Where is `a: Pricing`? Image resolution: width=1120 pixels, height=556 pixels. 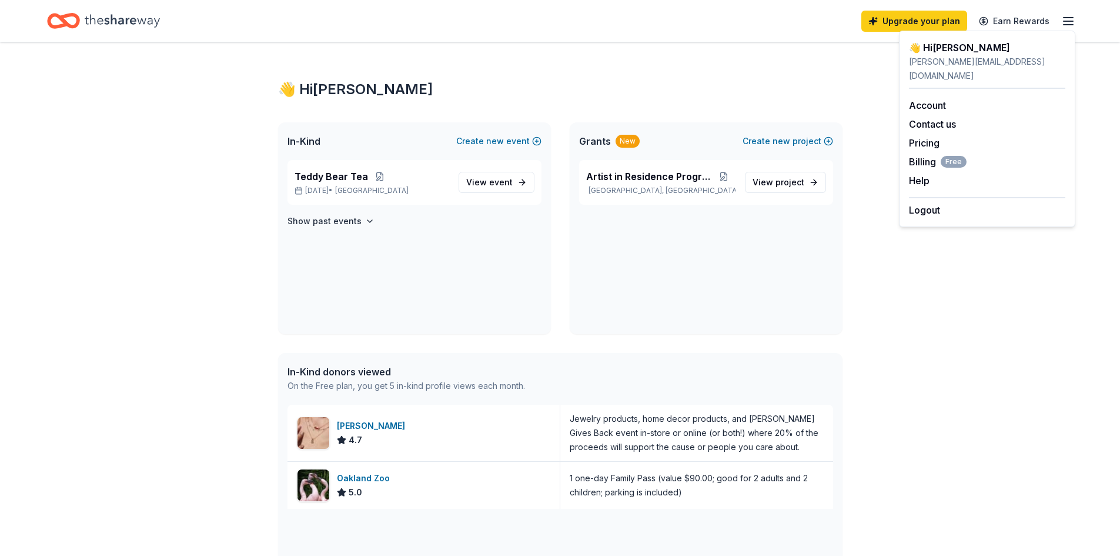
a: Pricing is located at coordinates (924, 143).